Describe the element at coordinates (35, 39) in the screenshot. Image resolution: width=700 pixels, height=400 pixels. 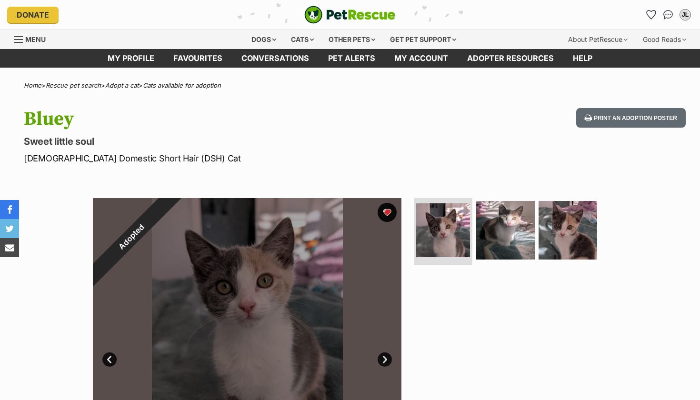
I see `span: Menu` at that location.